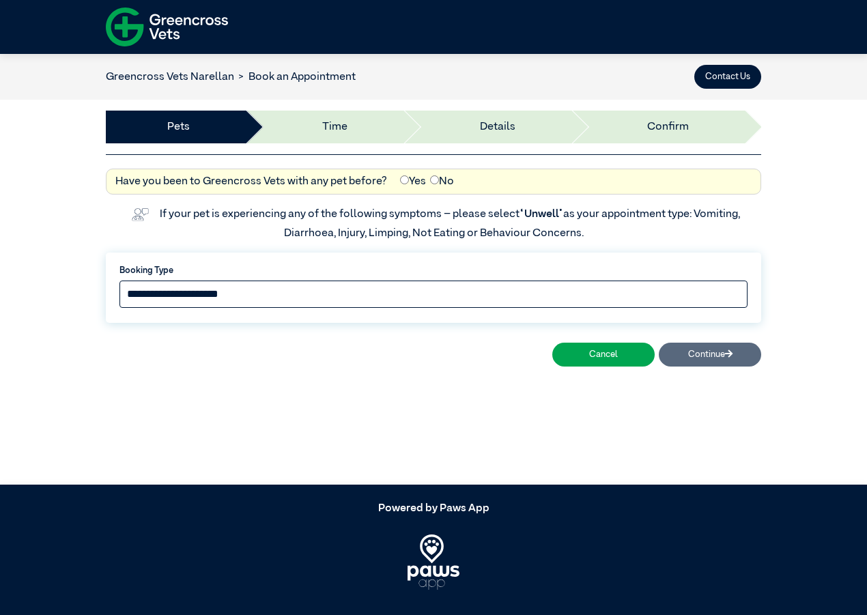 The image size is (867, 615). What do you see at coordinates (231, 77) in the screenshot?
I see `nav: breadcrumb` at bounding box center [231, 77].